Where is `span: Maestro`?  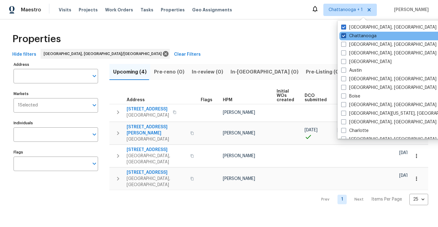 span: Maestro is located at coordinates (31, 10).